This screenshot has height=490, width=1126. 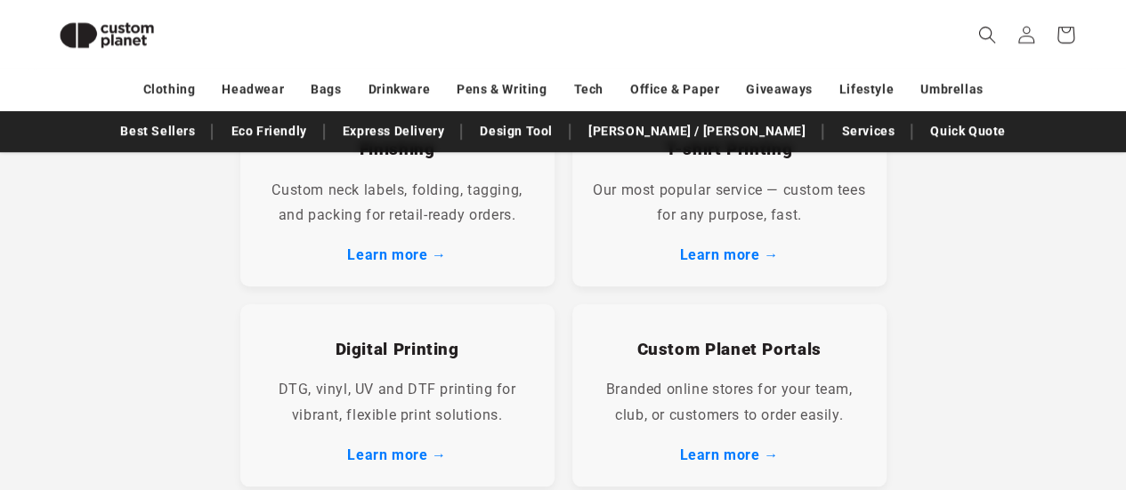 What do you see at coordinates (516, 131) in the screenshot?
I see `a: Design Tool` at bounding box center [516, 131].